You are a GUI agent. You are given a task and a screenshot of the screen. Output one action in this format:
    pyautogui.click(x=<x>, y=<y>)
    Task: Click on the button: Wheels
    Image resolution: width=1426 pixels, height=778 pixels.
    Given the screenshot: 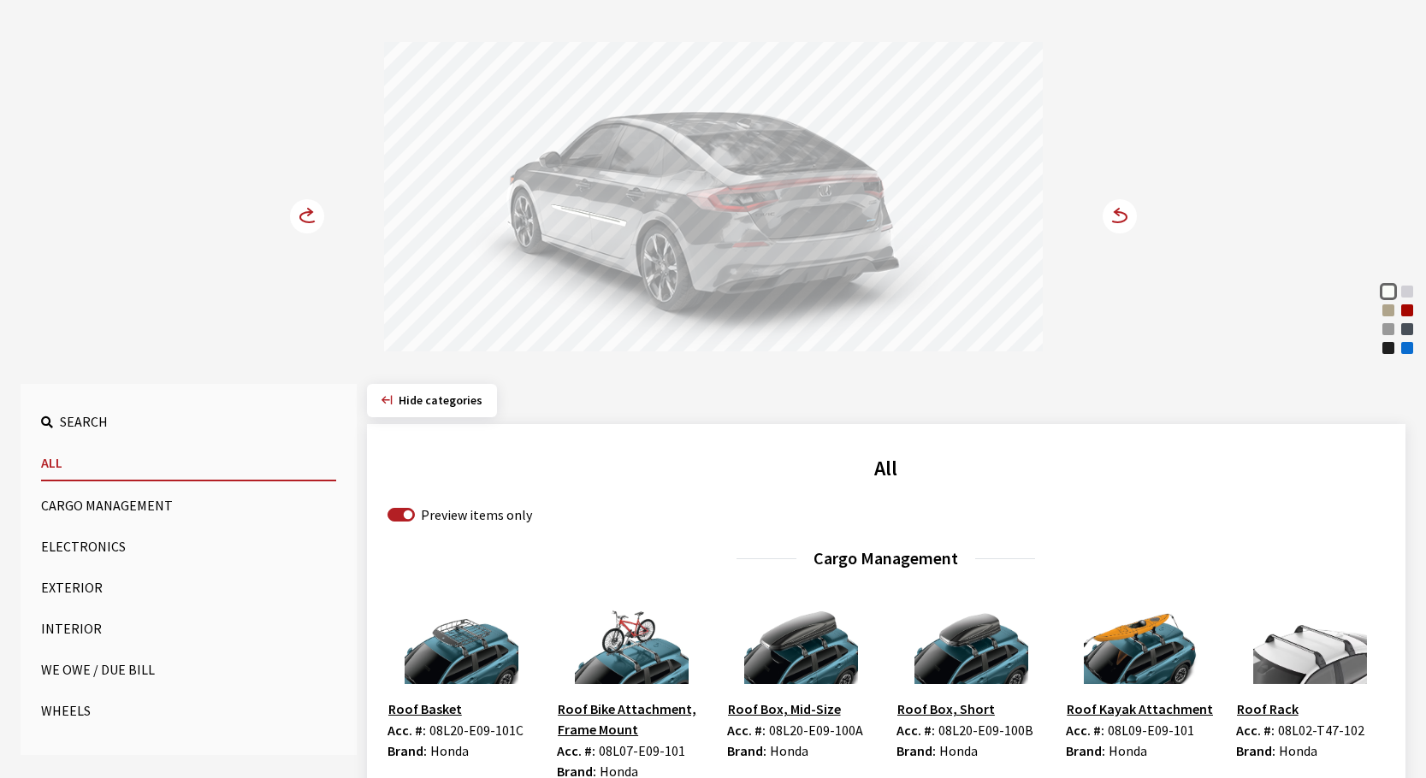 What is the action you would take?
    pyautogui.click(x=188, y=711)
    